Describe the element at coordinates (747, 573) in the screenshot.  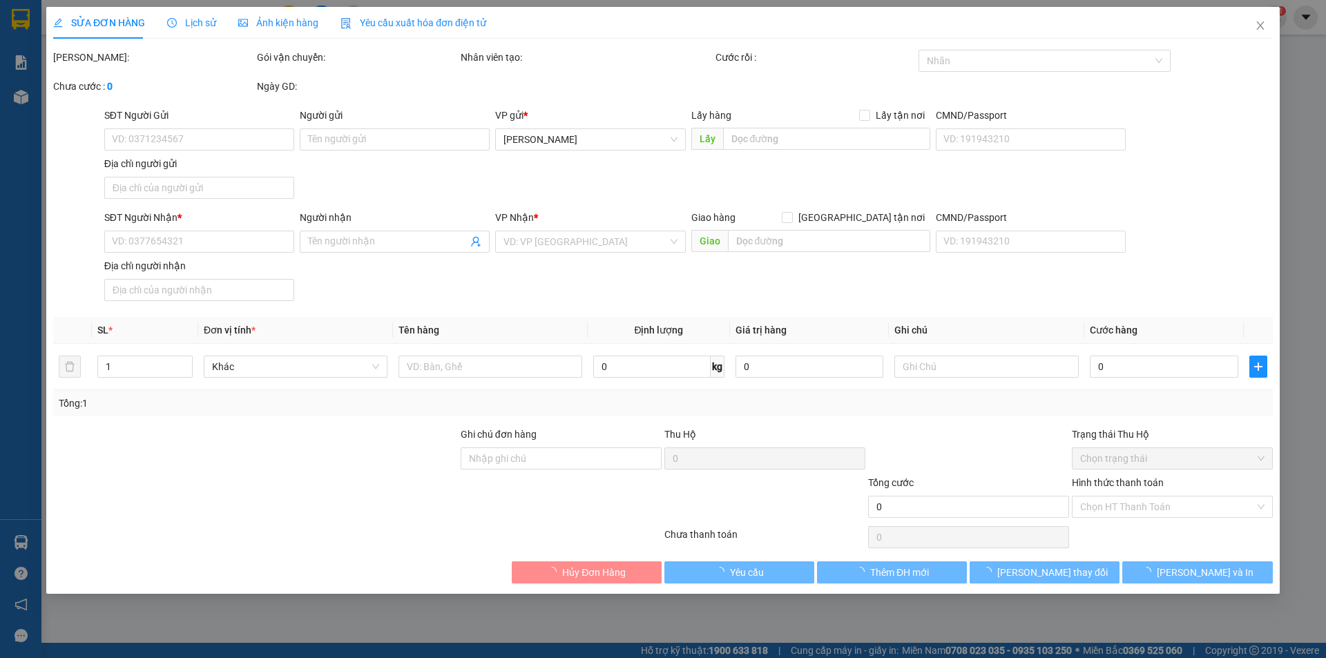
I see `span: Yêu cầu` at that location.